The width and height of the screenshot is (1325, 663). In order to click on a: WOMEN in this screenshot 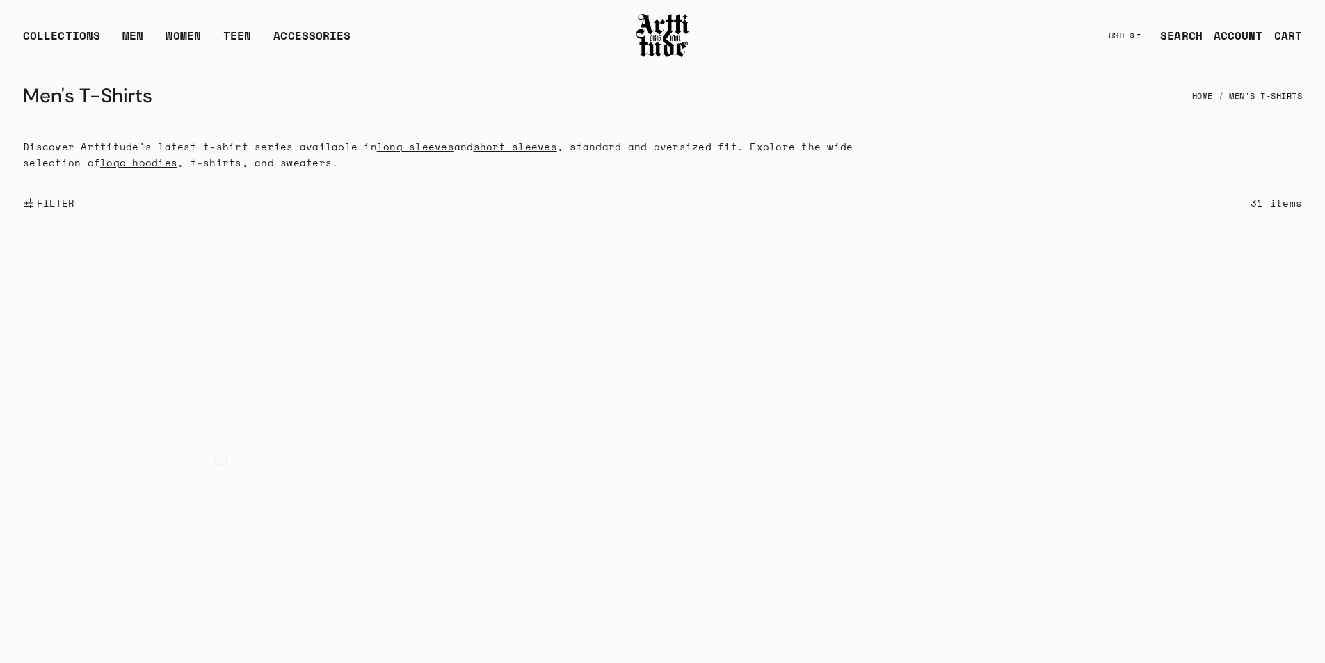, I will do `click(183, 41)`.